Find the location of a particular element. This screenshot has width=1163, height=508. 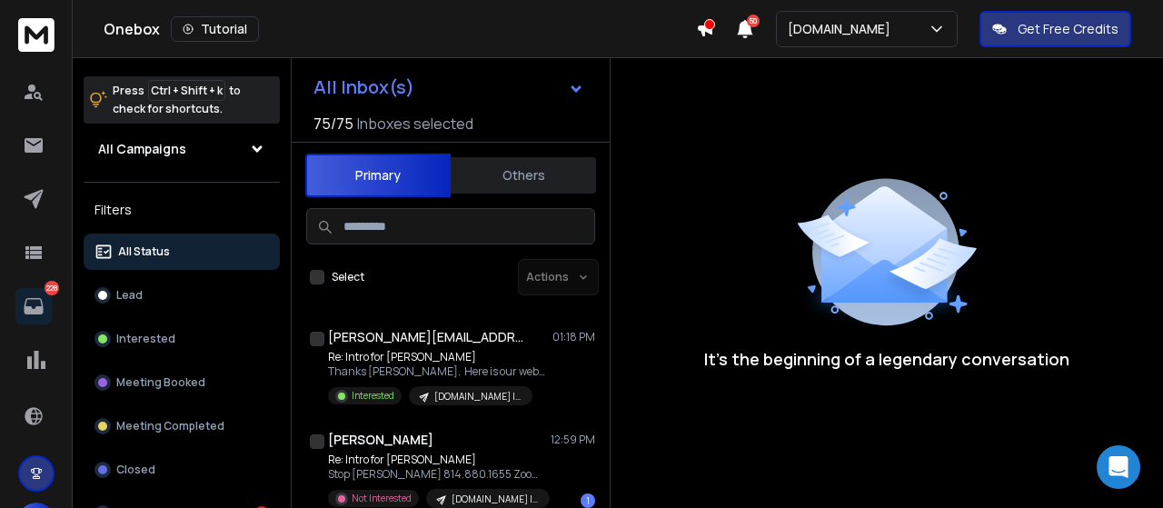

h1: All Inbox(s) is located at coordinates (363, 87).